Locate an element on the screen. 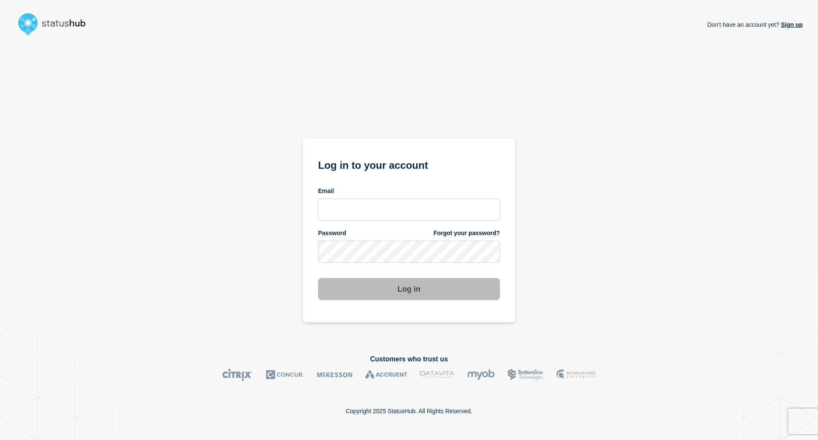  p: Don't have an account yet? is located at coordinates (755, 25).